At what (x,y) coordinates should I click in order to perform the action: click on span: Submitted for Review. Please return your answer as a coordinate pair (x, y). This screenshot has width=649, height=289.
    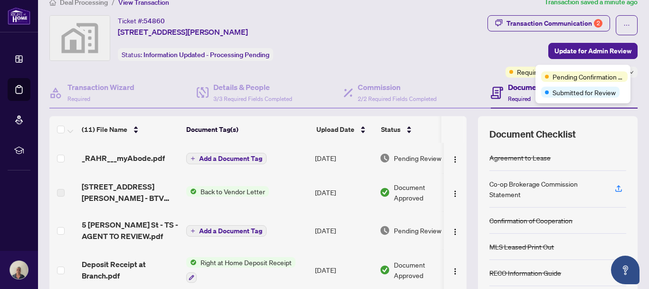
    Looking at the image, I should click on (584, 92).